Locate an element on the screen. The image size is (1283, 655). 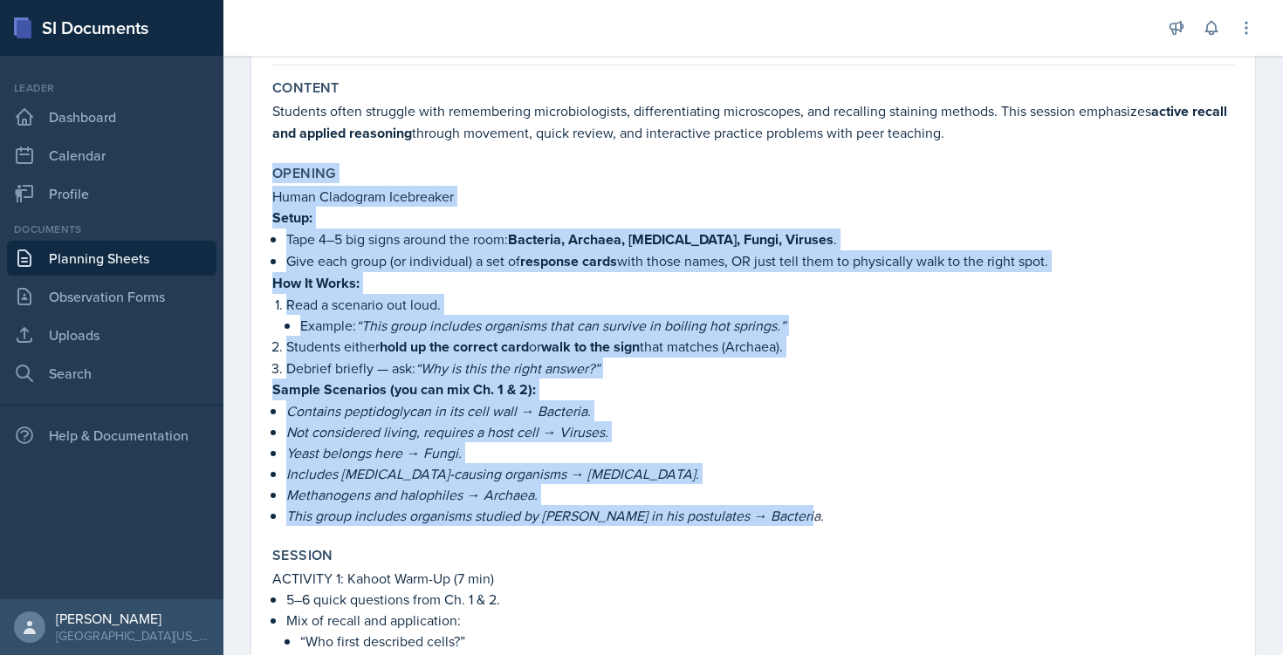
em: “This group includes organisms that can survive in boiling hot springs.” is located at coordinates (571, 325).